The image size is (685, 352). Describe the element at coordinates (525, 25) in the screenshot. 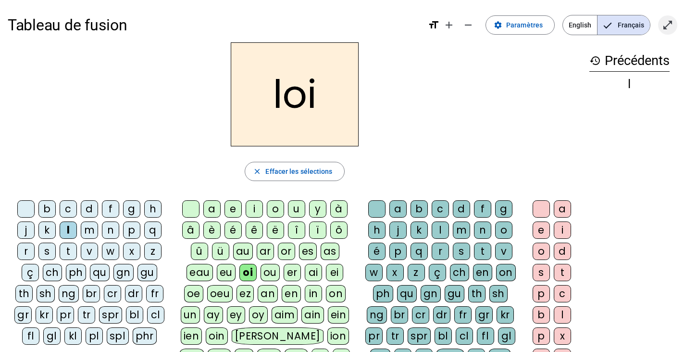

I see `span: Paramètres` at that location.